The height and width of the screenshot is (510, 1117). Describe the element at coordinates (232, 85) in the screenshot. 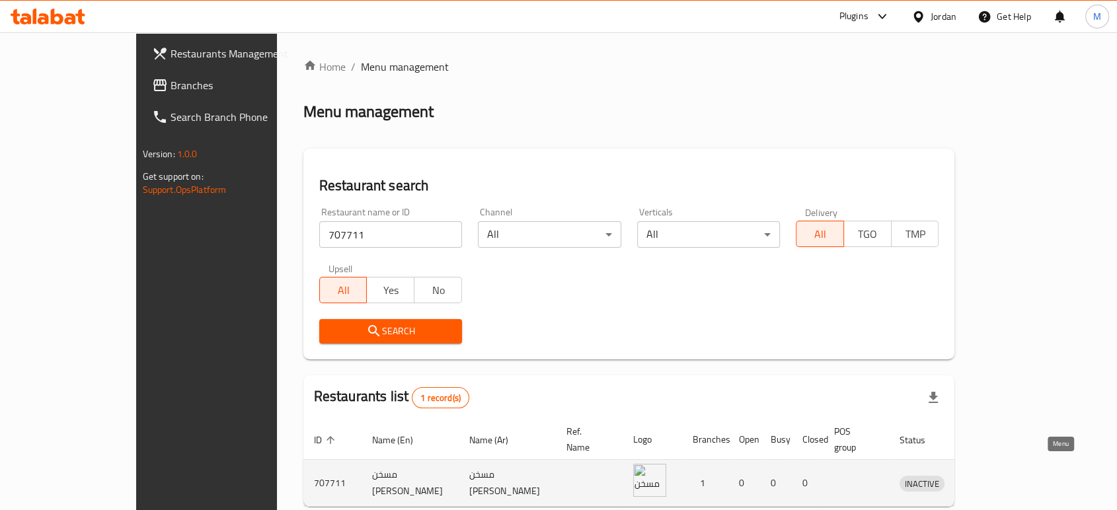

I see `a: Branches` at that location.